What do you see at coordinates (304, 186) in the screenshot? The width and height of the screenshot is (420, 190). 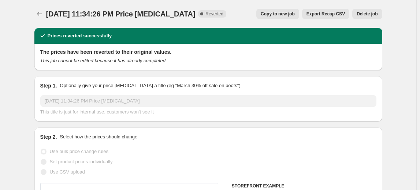 I see `h6: STOREFRONT EXAMPLE` at bounding box center [304, 186].